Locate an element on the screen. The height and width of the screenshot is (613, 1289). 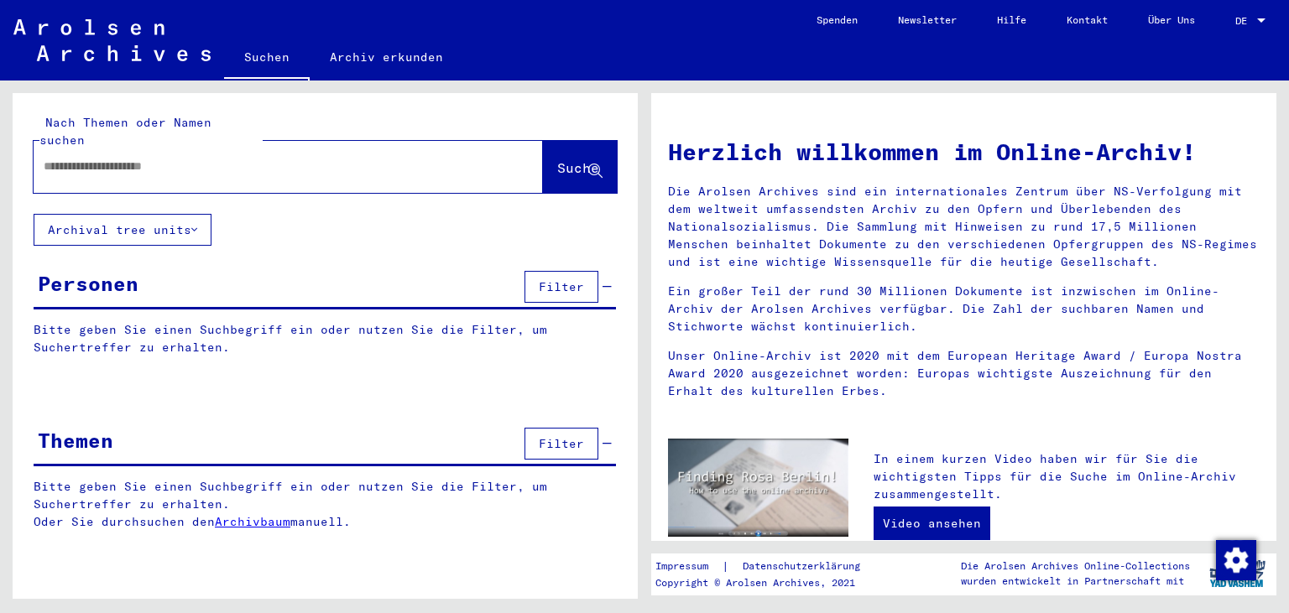
a: Datenschutzerklärung is located at coordinates (805, 566).